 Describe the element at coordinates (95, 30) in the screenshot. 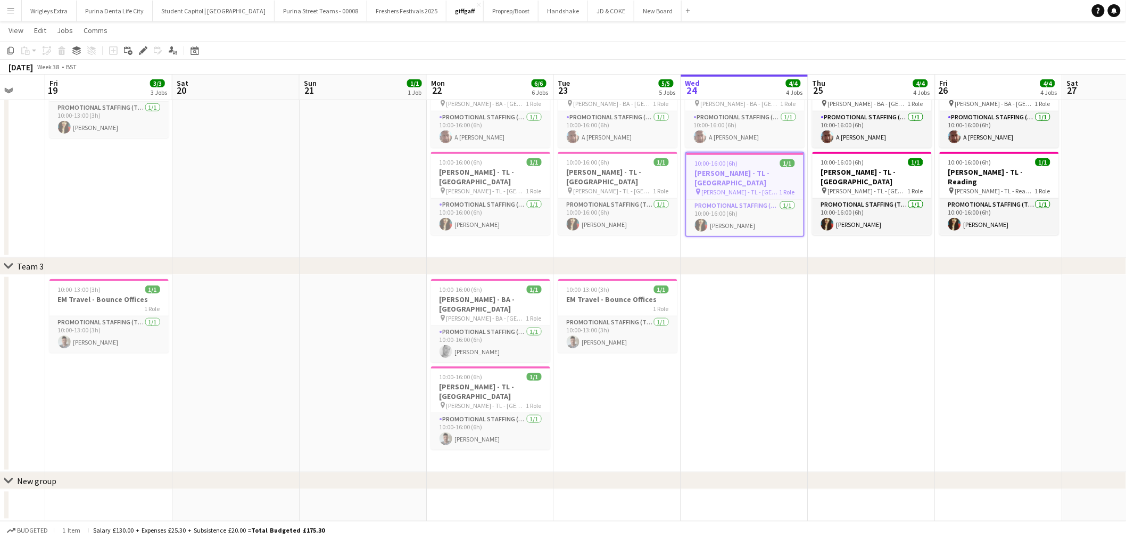

I see `a: Comms` at that location.